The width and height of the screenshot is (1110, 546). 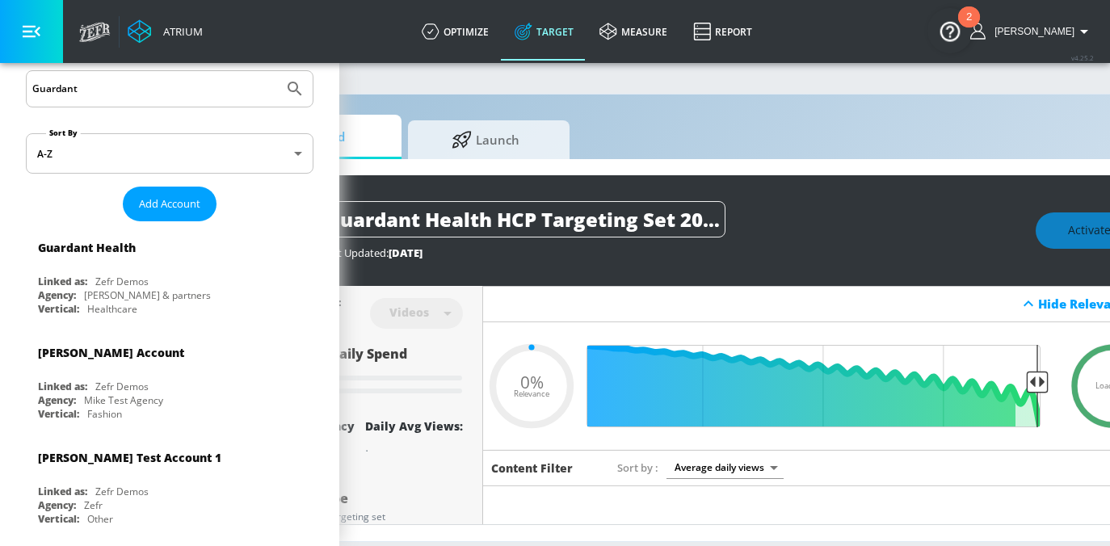 What do you see at coordinates (722, 32) in the screenshot?
I see `a: Report` at bounding box center [722, 32].